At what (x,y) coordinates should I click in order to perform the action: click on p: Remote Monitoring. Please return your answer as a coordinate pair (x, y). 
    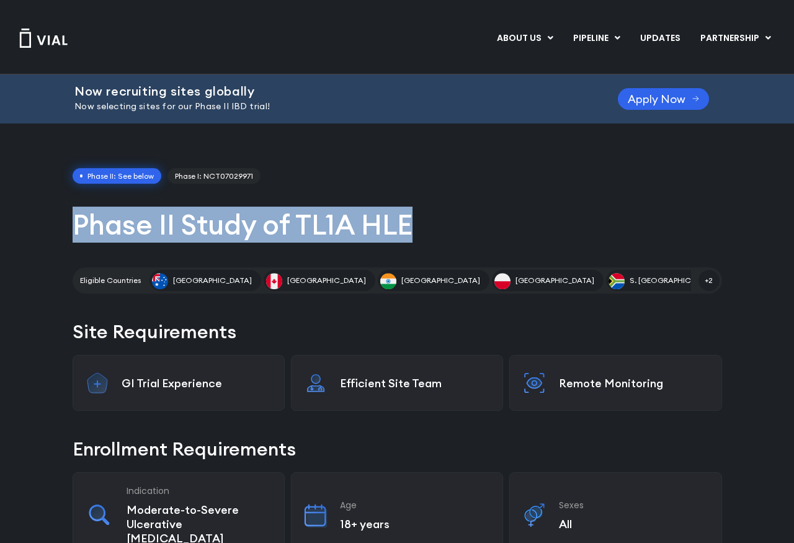
    Looking at the image, I should click on (634, 383).